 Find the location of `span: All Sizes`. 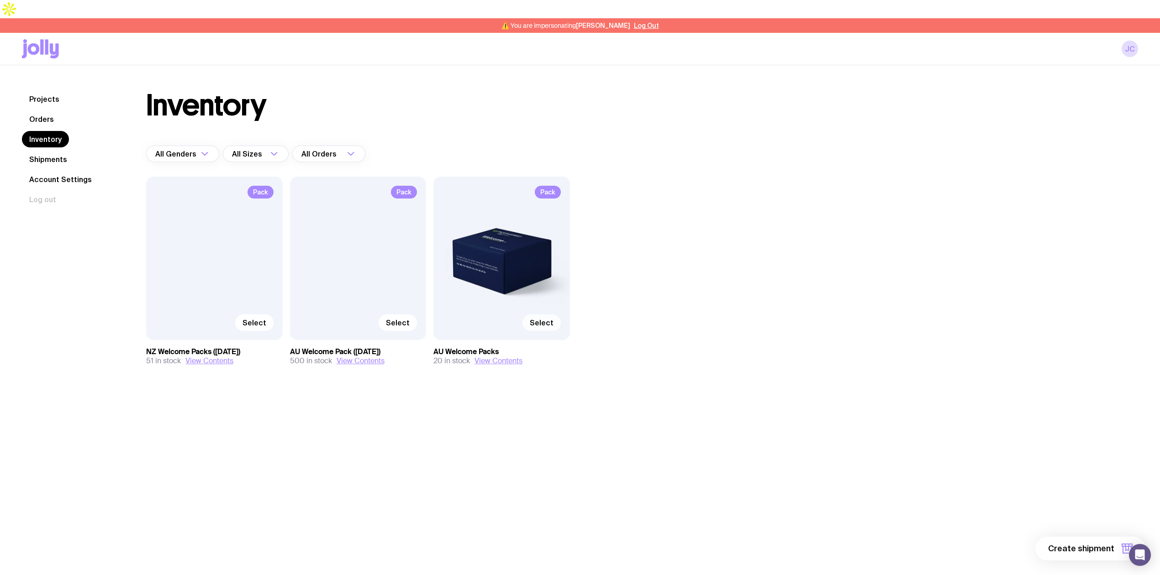

span: All Sizes is located at coordinates (248, 154).